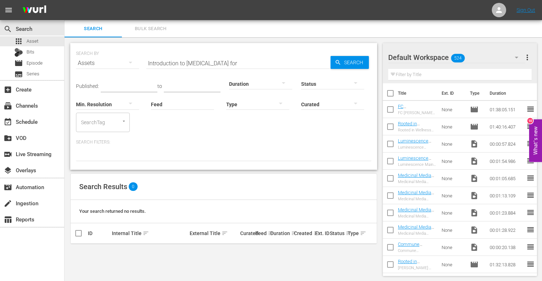 The image size is (542, 281). Describe the element at coordinates (262, 233) in the screenshot. I see `div: Feed` at that location.